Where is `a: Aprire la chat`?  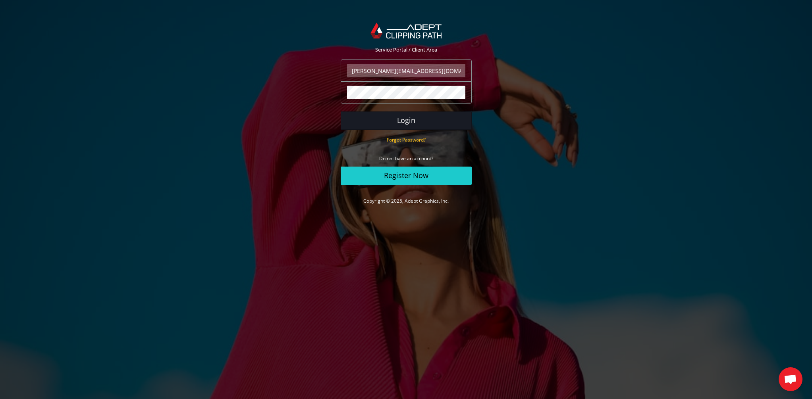 a: Aprire la chat is located at coordinates (790, 379).